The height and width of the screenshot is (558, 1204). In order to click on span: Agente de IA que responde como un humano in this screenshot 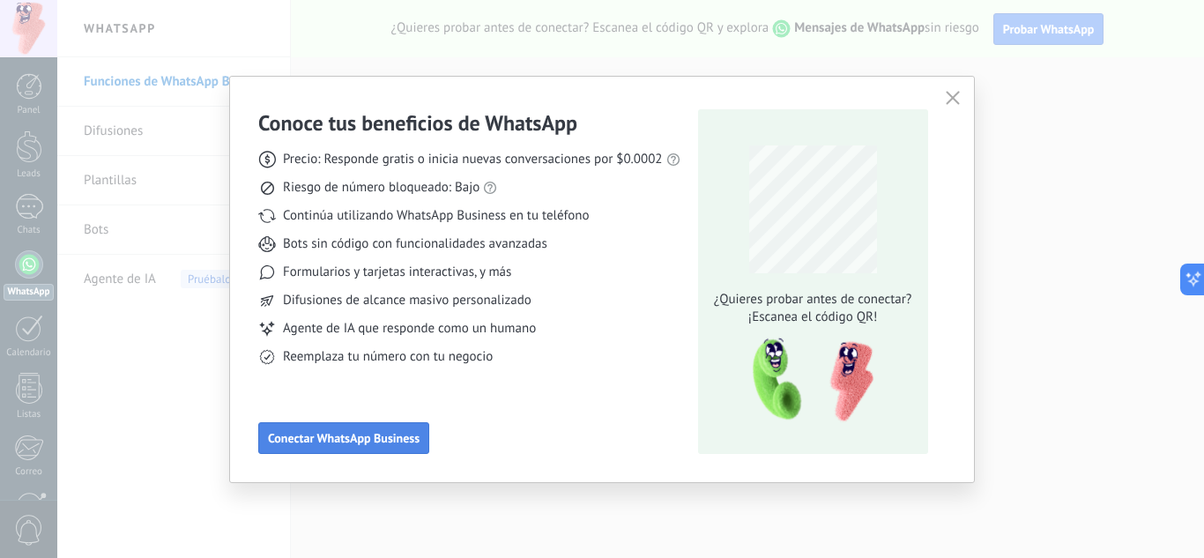, I will do `click(409, 329)`.